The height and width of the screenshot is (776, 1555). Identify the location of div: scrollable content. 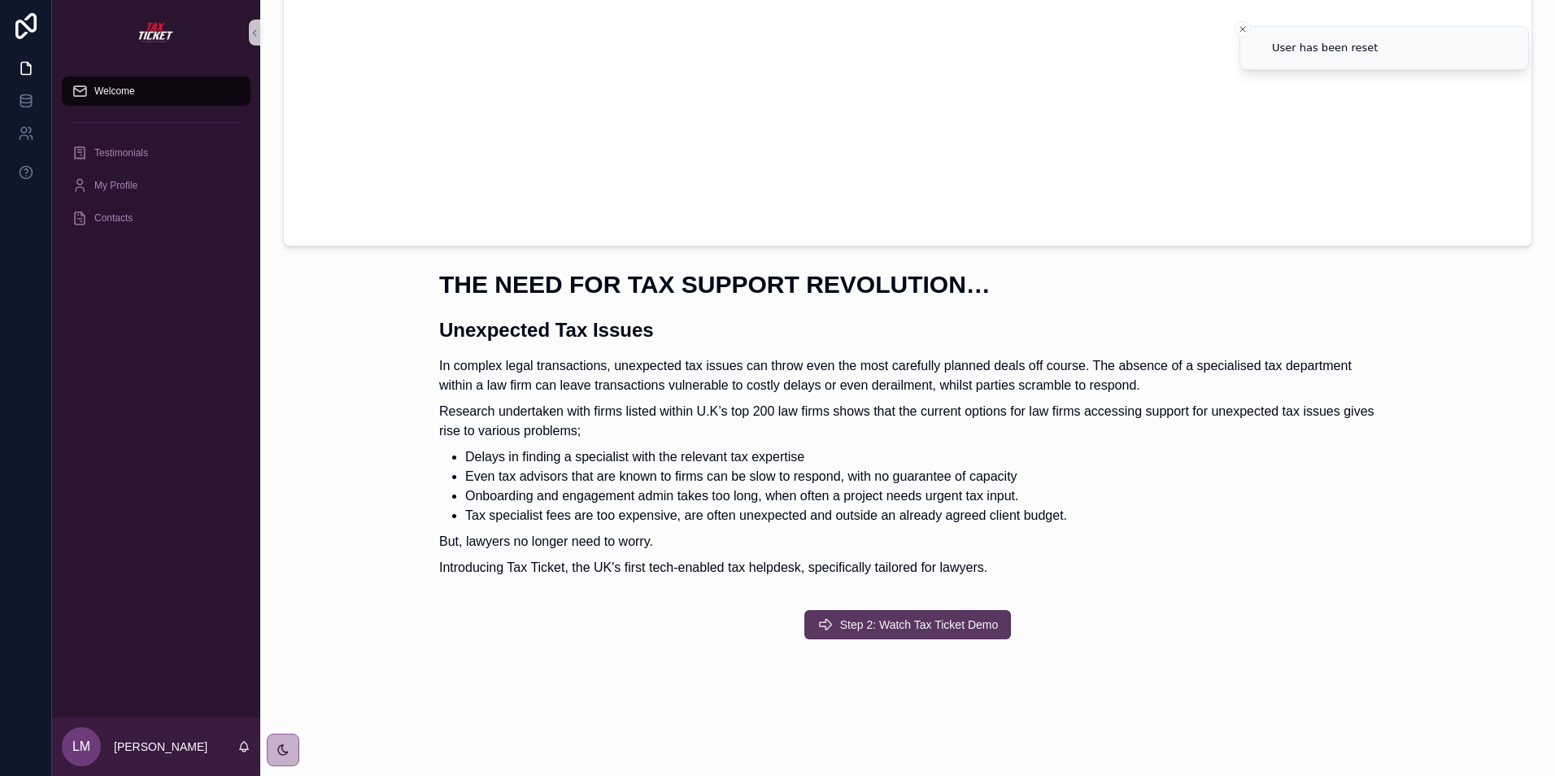
(156, 159).